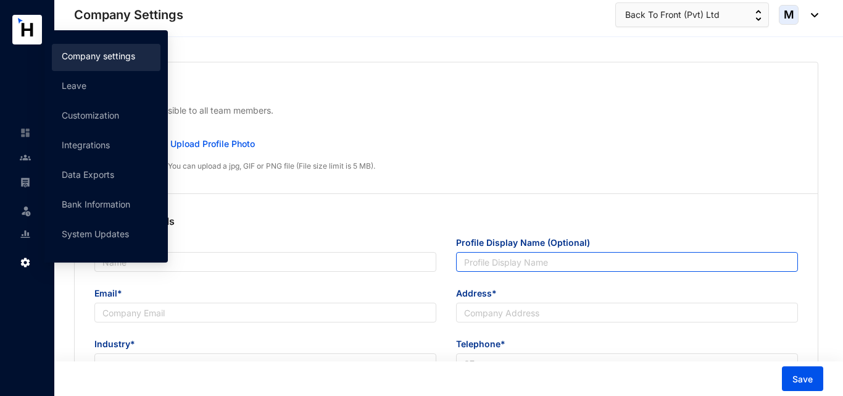 The height and width of the screenshot is (396, 843). I want to click on button: Back To Front (Pvt) Ltd, so click(692, 15).